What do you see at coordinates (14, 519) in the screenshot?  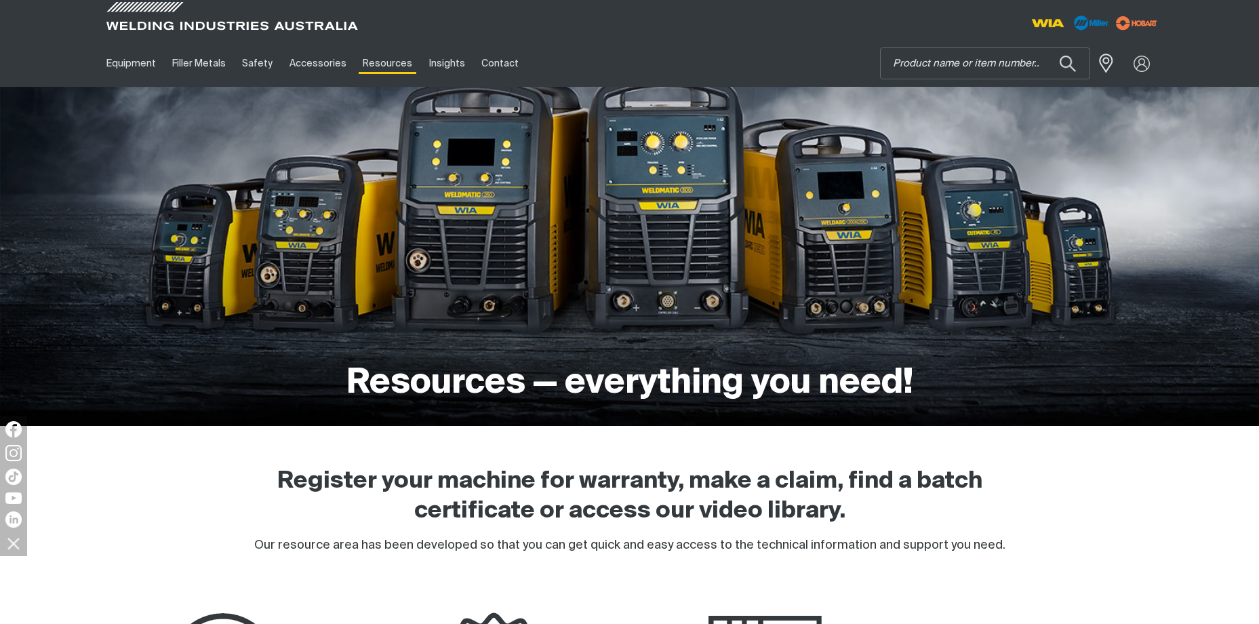 I see `img: LinkedIn` at bounding box center [14, 519].